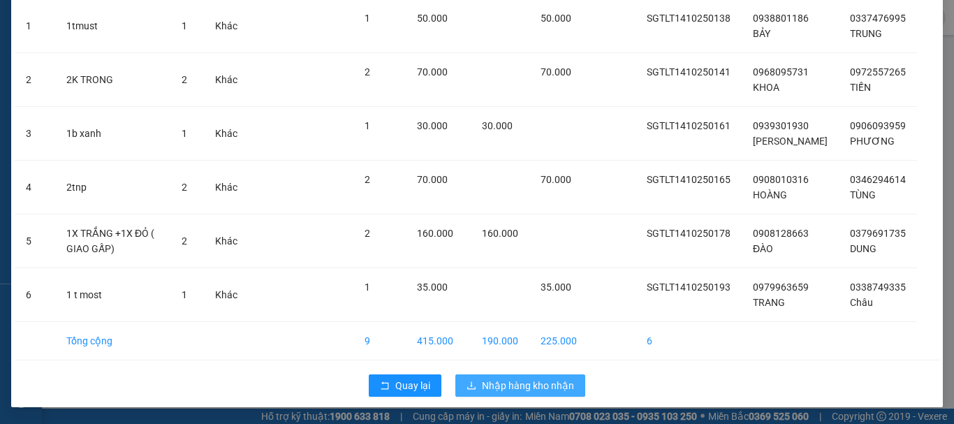 This screenshot has width=954, height=424. I want to click on span: Quay lại, so click(413, 386).